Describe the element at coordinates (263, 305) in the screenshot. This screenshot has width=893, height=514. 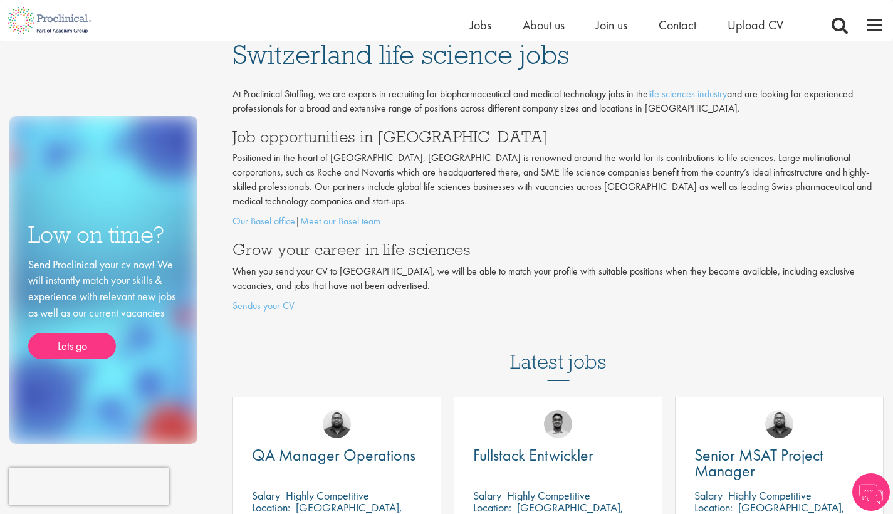
I see `a: Sendus your CV` at that location.